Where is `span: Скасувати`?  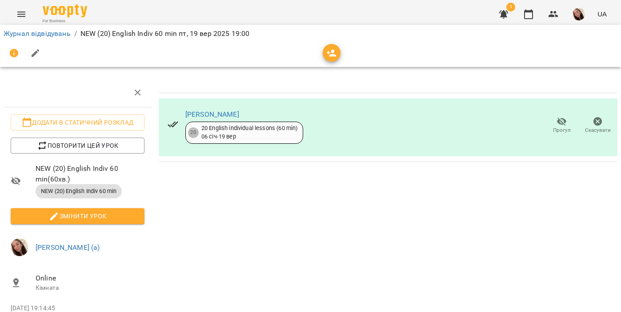
span: Скасувати is located at coordinates (598, 130).